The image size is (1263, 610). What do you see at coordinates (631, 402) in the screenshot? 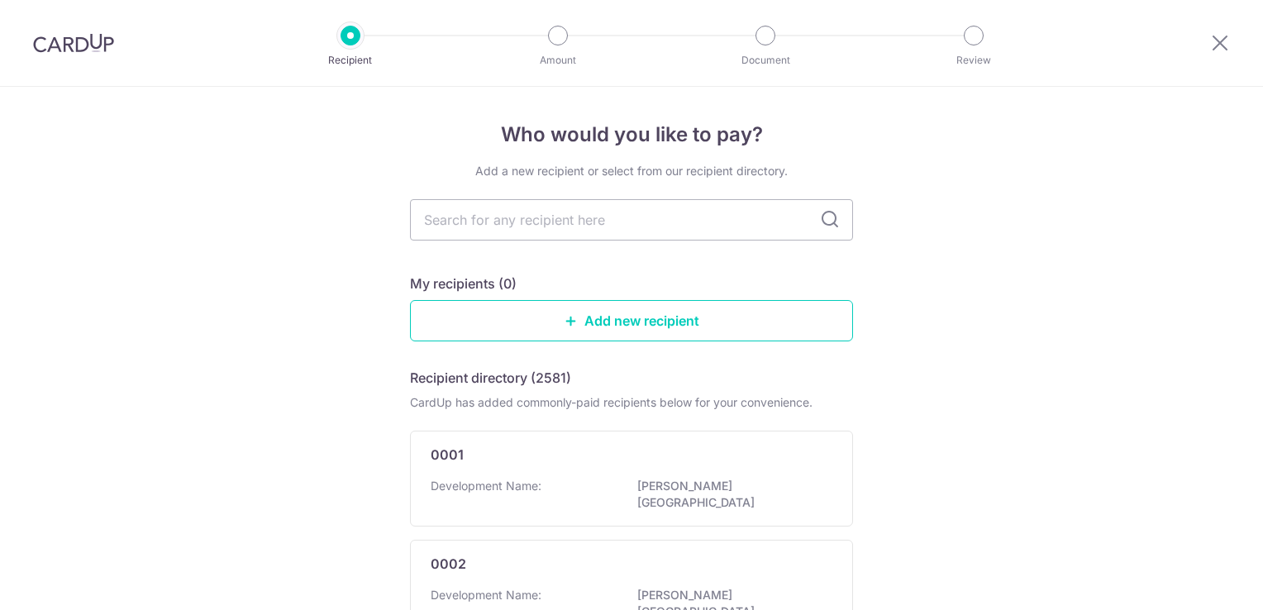
I see `div: CardUp has added commonly-paid recipients below for your convenience.` at bounding box center [631, 402].